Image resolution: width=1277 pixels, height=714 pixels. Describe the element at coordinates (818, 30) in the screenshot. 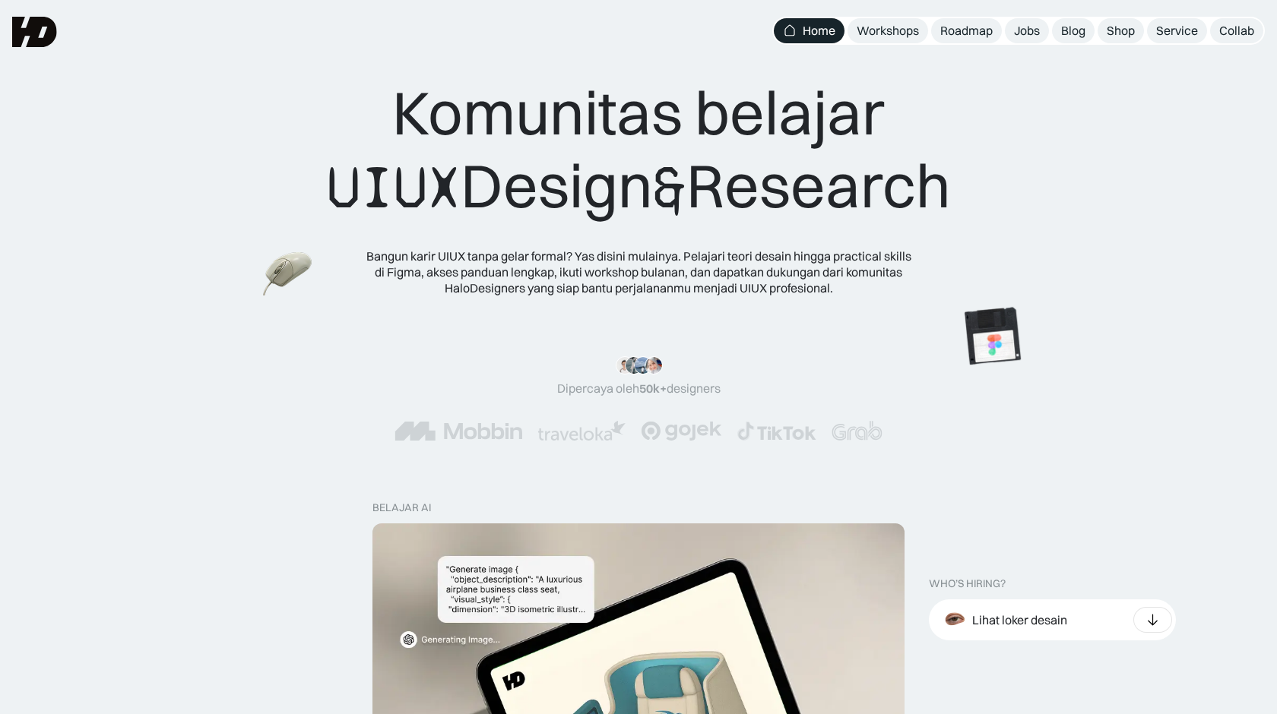

I see `div: Home` at that location.